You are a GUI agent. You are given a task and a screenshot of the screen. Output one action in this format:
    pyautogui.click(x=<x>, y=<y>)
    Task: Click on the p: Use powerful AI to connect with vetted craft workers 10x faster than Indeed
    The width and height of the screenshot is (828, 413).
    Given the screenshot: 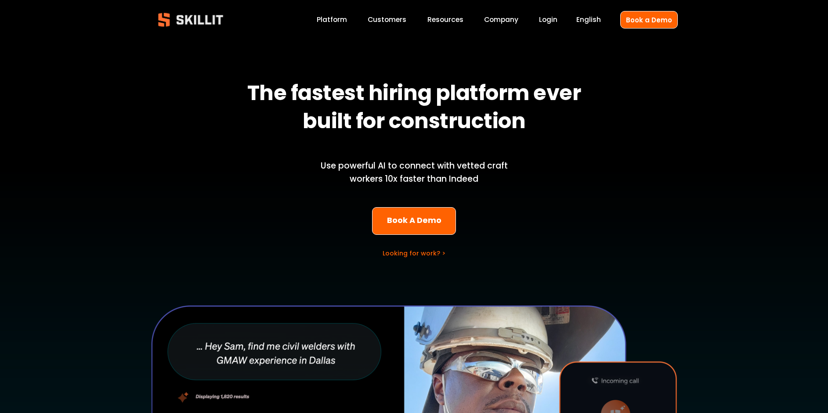 What is the action you would take?
    pyautogui.click(x=414, y=173)
    